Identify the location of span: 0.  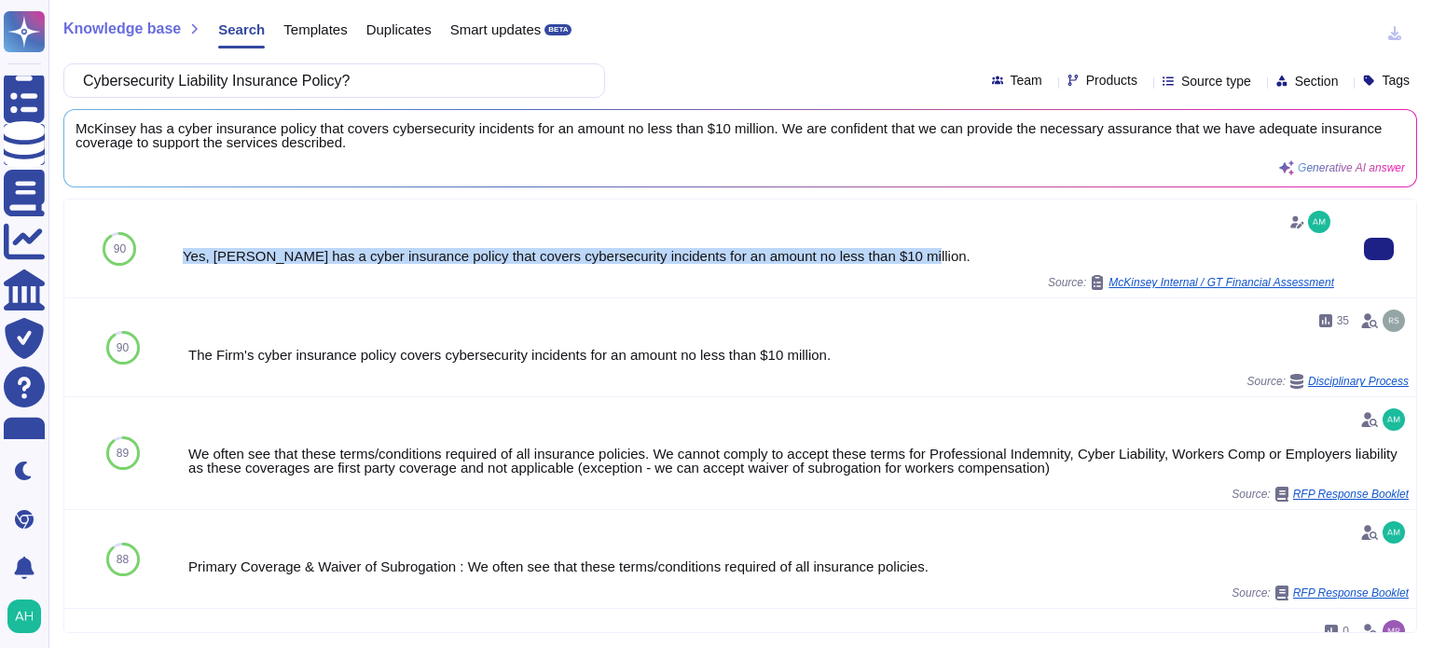
(1345, 631).